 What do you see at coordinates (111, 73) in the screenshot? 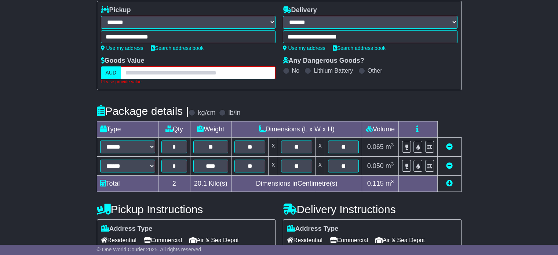
I see `label: AUD` at bounding box center [111, 73].